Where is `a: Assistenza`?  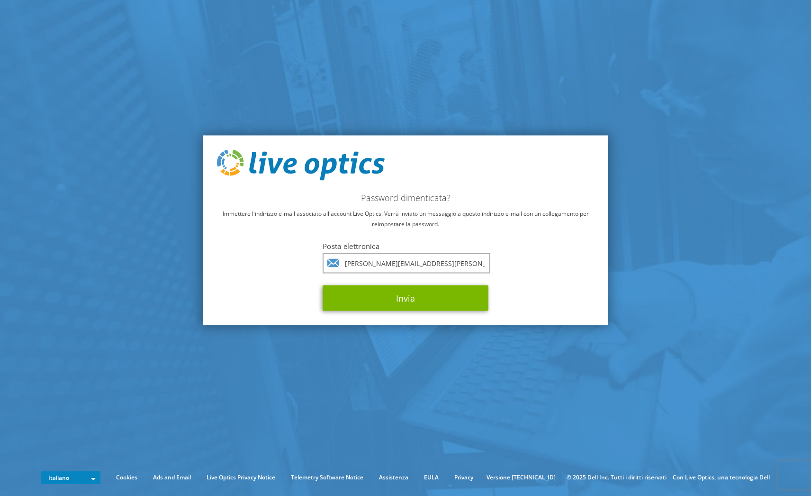 a: Assistenza is located at coordinates (394, 477).